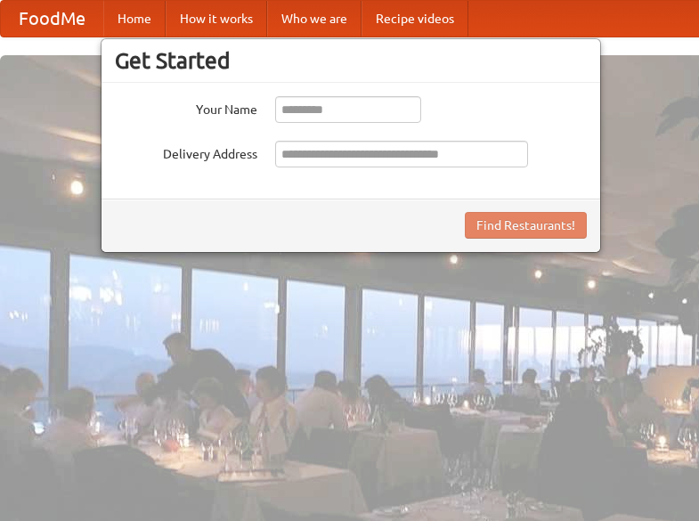 The width and height of the screenshot is (699, 521). I want to click on label: Delivery Address, so click(186, 151).